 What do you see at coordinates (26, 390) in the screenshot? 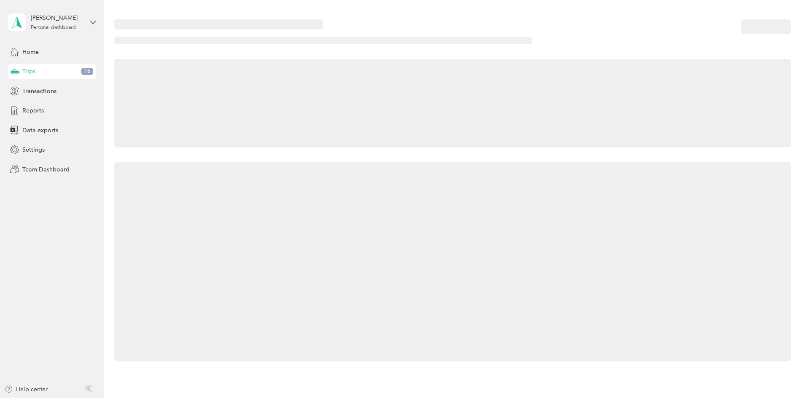
I see `div: Help center` at bounding box center [26, 390].